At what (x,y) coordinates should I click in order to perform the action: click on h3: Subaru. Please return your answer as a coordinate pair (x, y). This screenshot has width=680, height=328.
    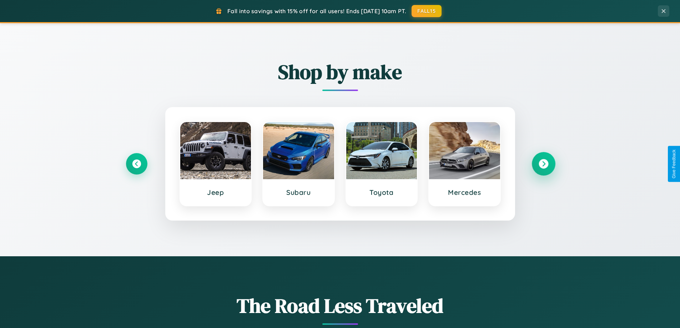
    Looking at the image, I should click on (298, 192).